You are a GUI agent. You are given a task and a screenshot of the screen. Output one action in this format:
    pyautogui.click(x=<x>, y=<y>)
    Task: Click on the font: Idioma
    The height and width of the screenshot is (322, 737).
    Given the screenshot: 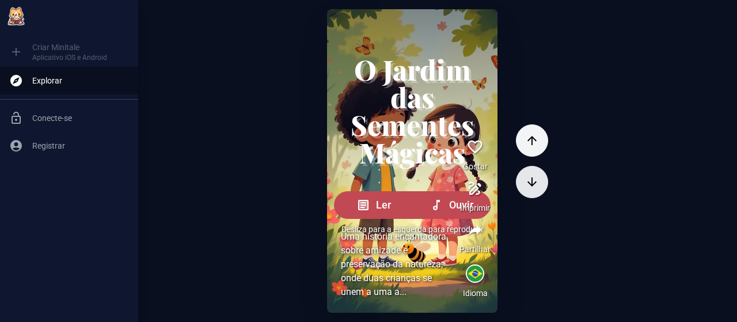 What is the action you would take?
    pyautogui.click(x=475, y=293)
    